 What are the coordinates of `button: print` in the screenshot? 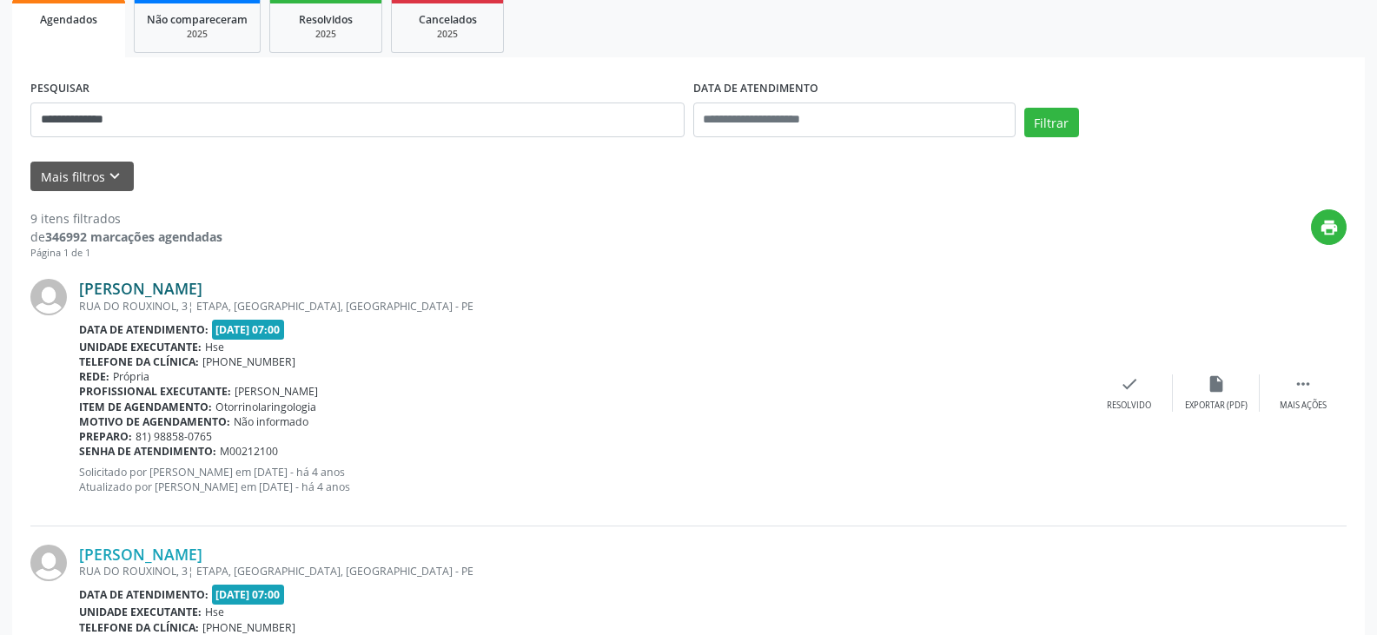 It's located at (1329, 227).